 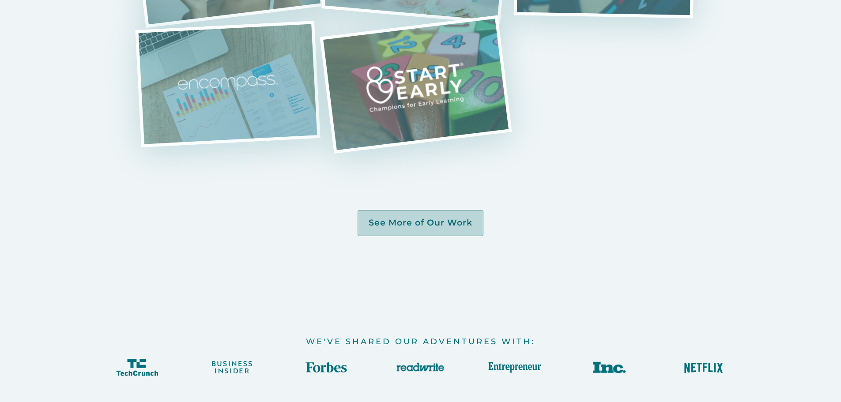 What do you see at coordinates (515, 367) in the screenshot?
I see `img: Entrepreneur logo` at bounding box center [515, 367].